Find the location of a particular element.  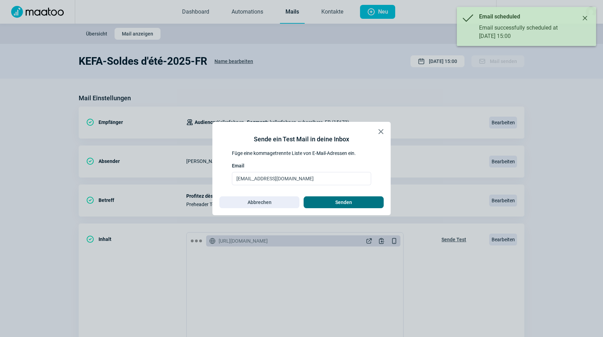

button: Close is located at coordinates (585, 18).